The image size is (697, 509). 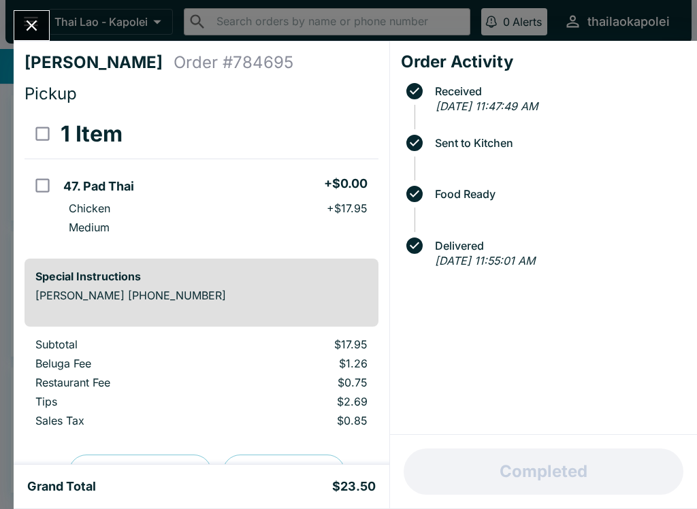 What do you see at coordinates (61, 486) in the screenshot?
I see `h5: Grand Total` at bounding box center [61, 486].